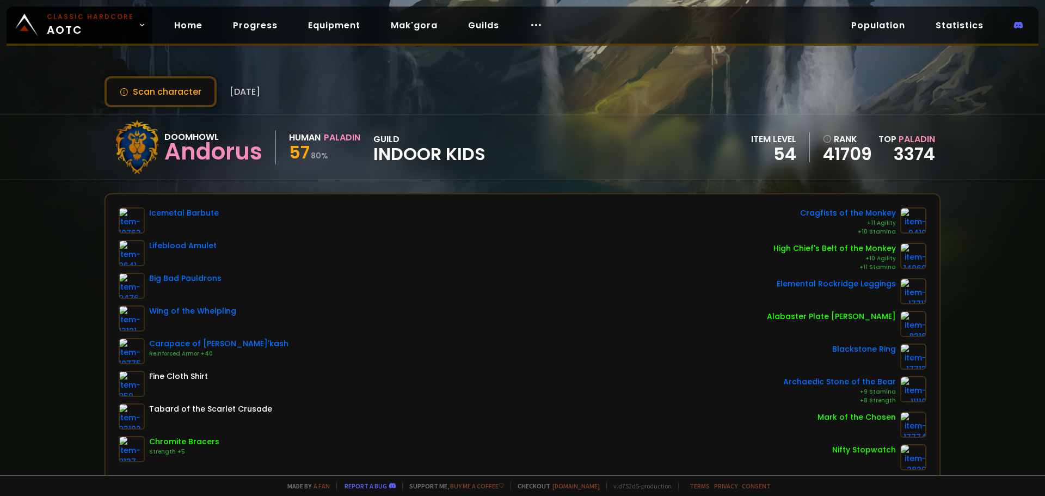 Image resolution: width=1045 pixels, height=496 pixels. Describe the element at coordinates (847, 139) in the screenshot. I see `div: rank` at that location.